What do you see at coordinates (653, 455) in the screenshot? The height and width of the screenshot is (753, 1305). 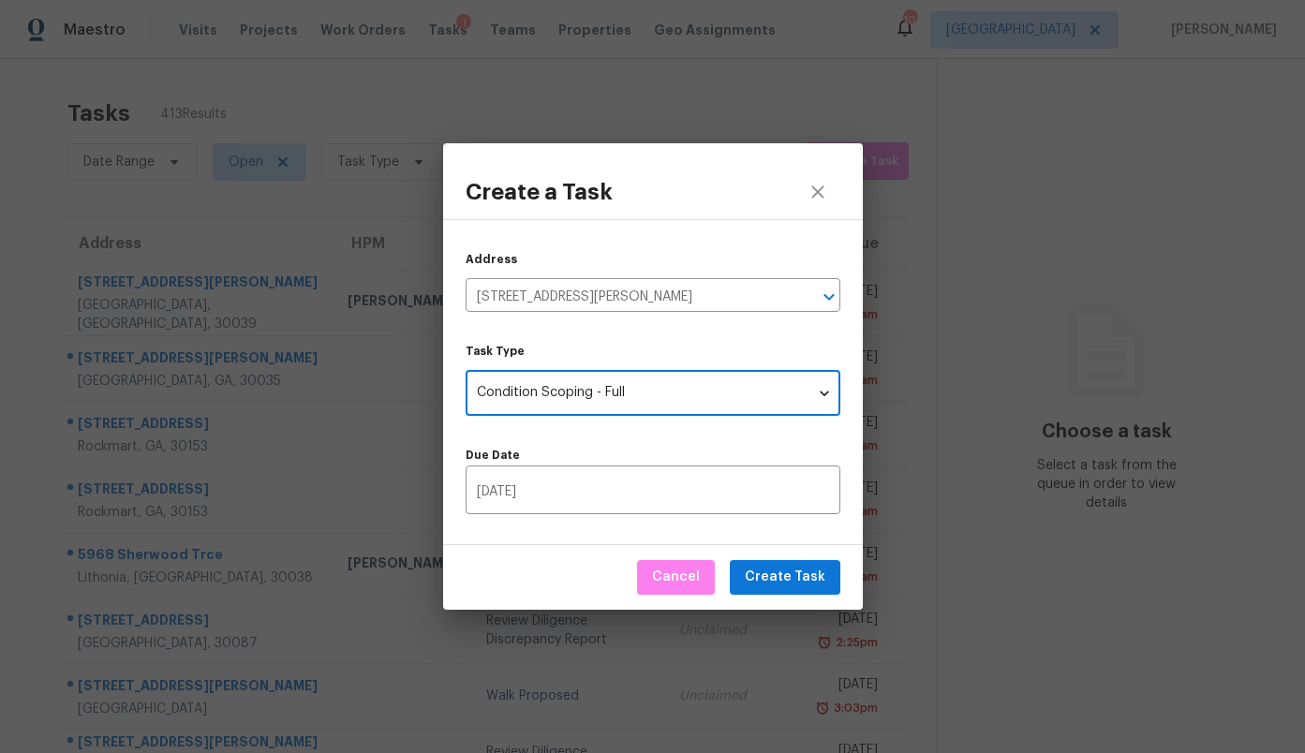 I see `label: Due Date` at bounding box center [653, 455].